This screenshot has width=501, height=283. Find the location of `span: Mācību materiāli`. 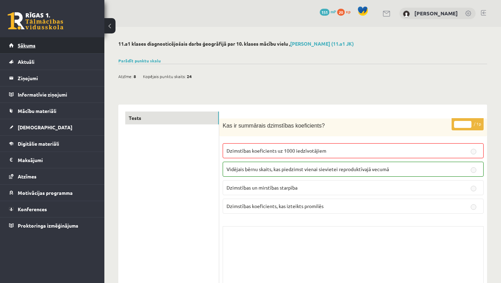

span: Mācību materiāli is located at coordinates (37, 111).